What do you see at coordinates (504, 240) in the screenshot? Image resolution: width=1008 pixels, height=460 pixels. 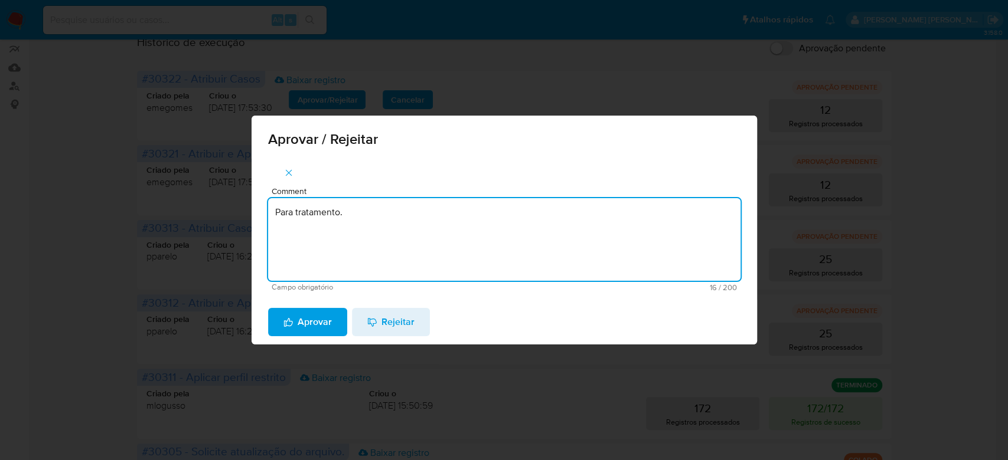 I see `textarea: Para tratamento.` at bounding box center [504, 240].